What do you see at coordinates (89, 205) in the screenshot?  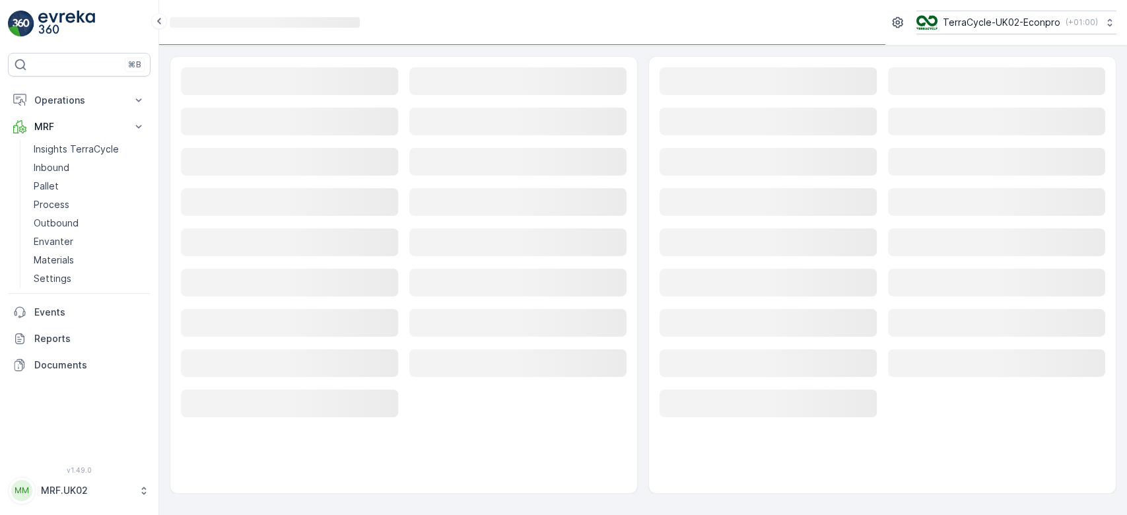 I see `a: Process` at bounding box center [89, 205].